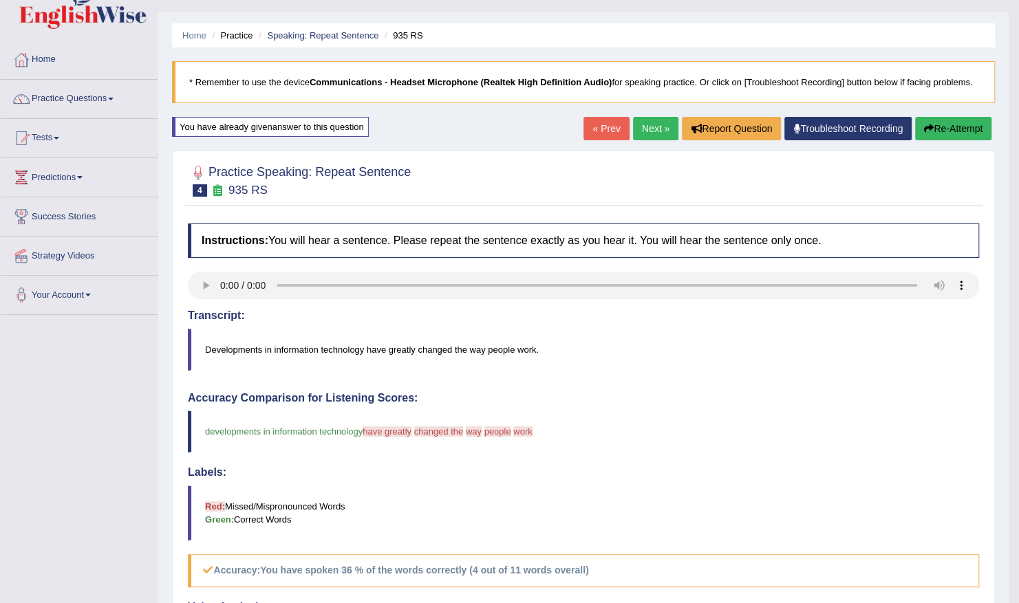 The height and width of the screenshot is (603, 1019). Describe the element at coordinates (235, 240) in the screenshot. I see `b: Instructions:` at that location.